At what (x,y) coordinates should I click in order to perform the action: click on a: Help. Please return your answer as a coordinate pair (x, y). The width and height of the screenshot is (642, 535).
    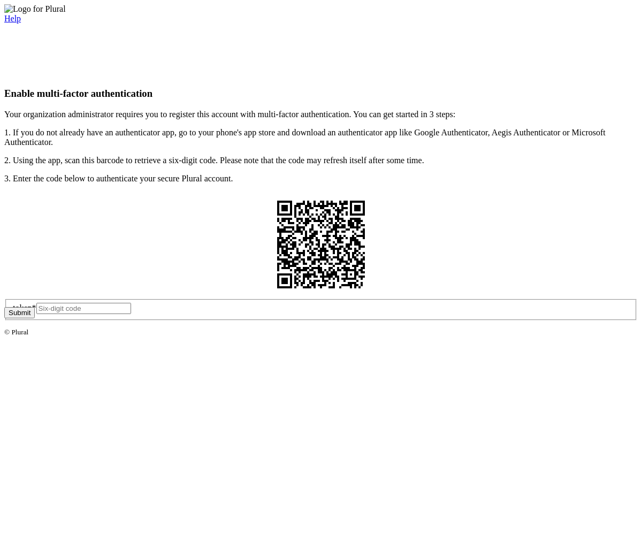
    Looking at the image, I should click on (12, 18).